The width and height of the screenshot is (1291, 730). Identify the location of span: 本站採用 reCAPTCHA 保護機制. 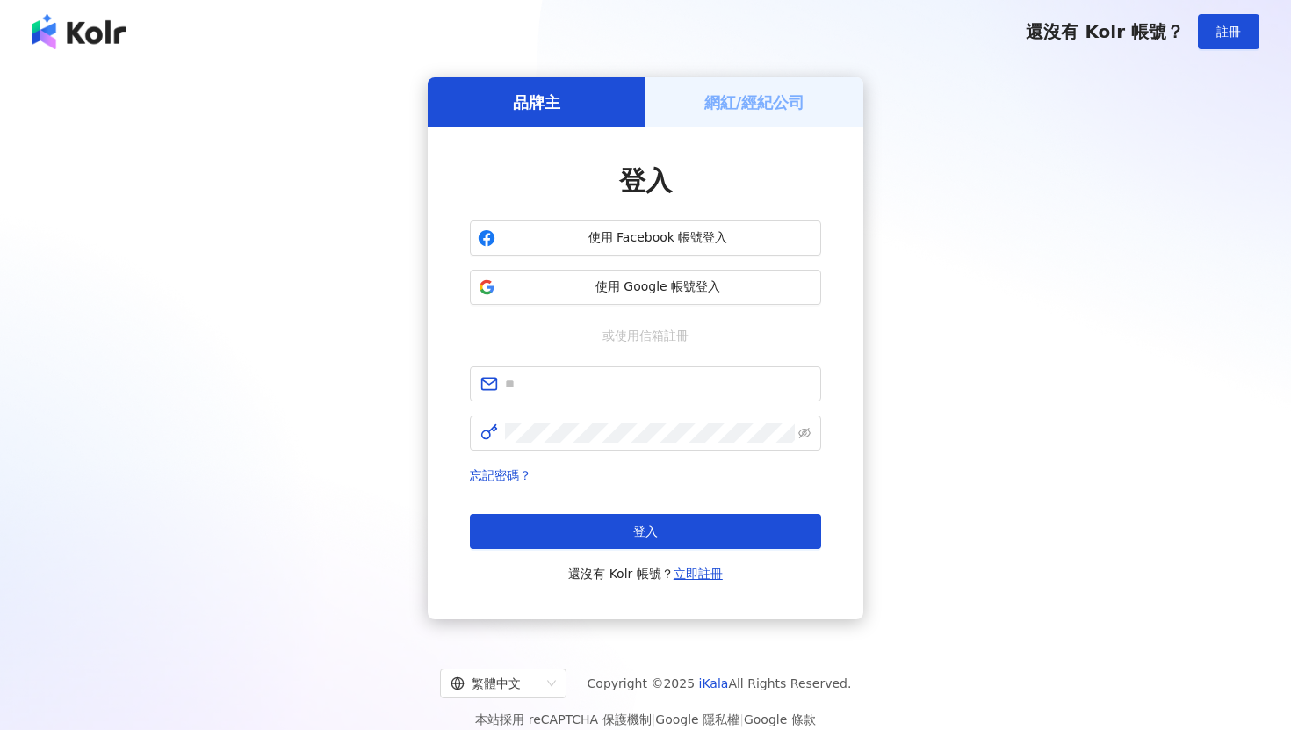
(645, 719).